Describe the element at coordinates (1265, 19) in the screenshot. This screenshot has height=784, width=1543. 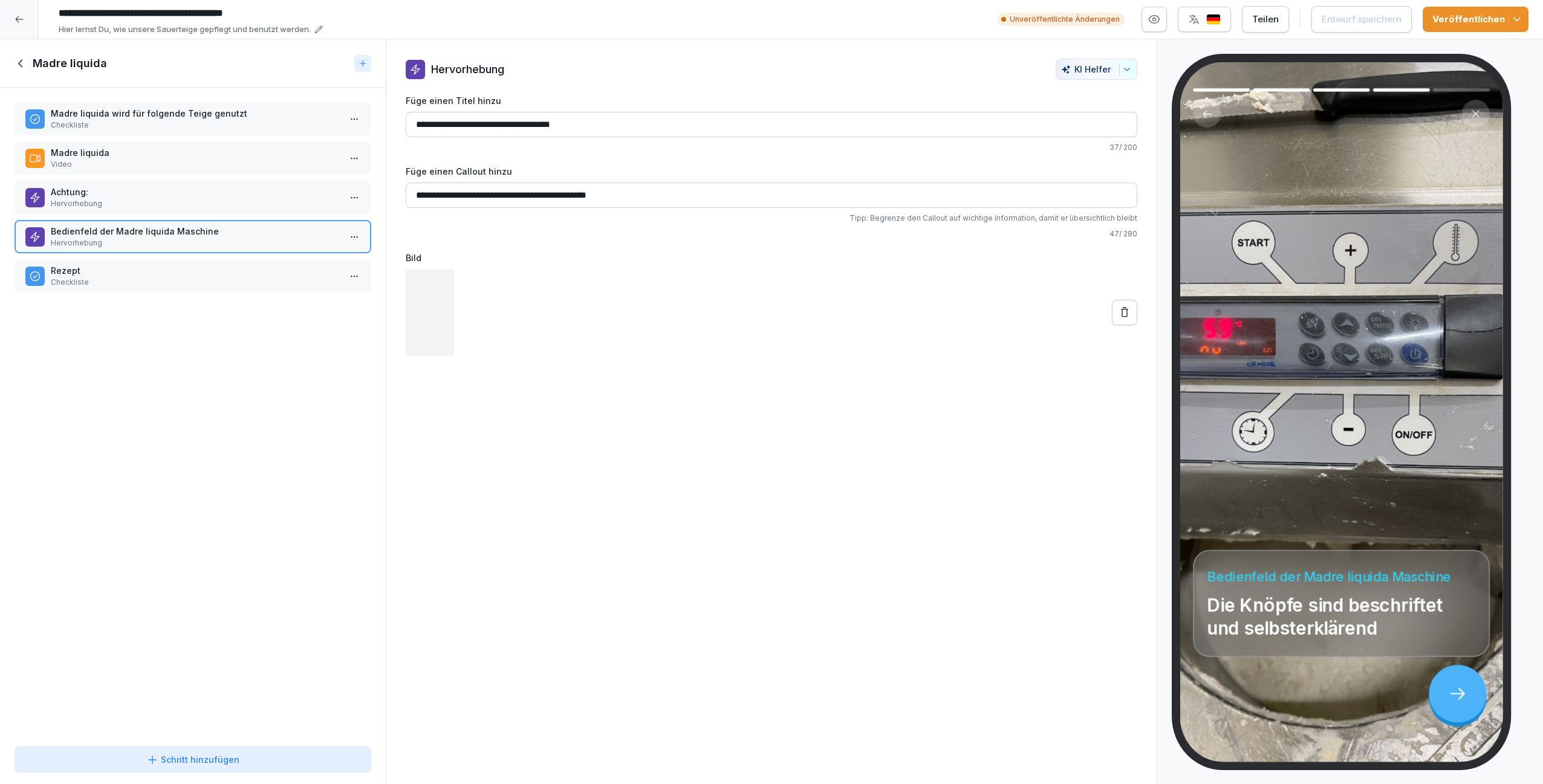
I see `button: Teilen` at that location.